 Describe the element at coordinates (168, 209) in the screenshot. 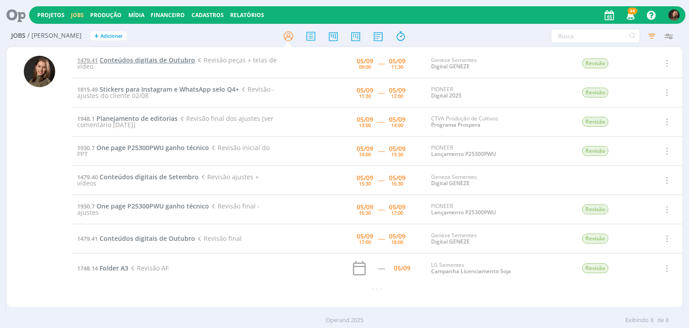

I see `span: Revisão final - ajustes` at that location.